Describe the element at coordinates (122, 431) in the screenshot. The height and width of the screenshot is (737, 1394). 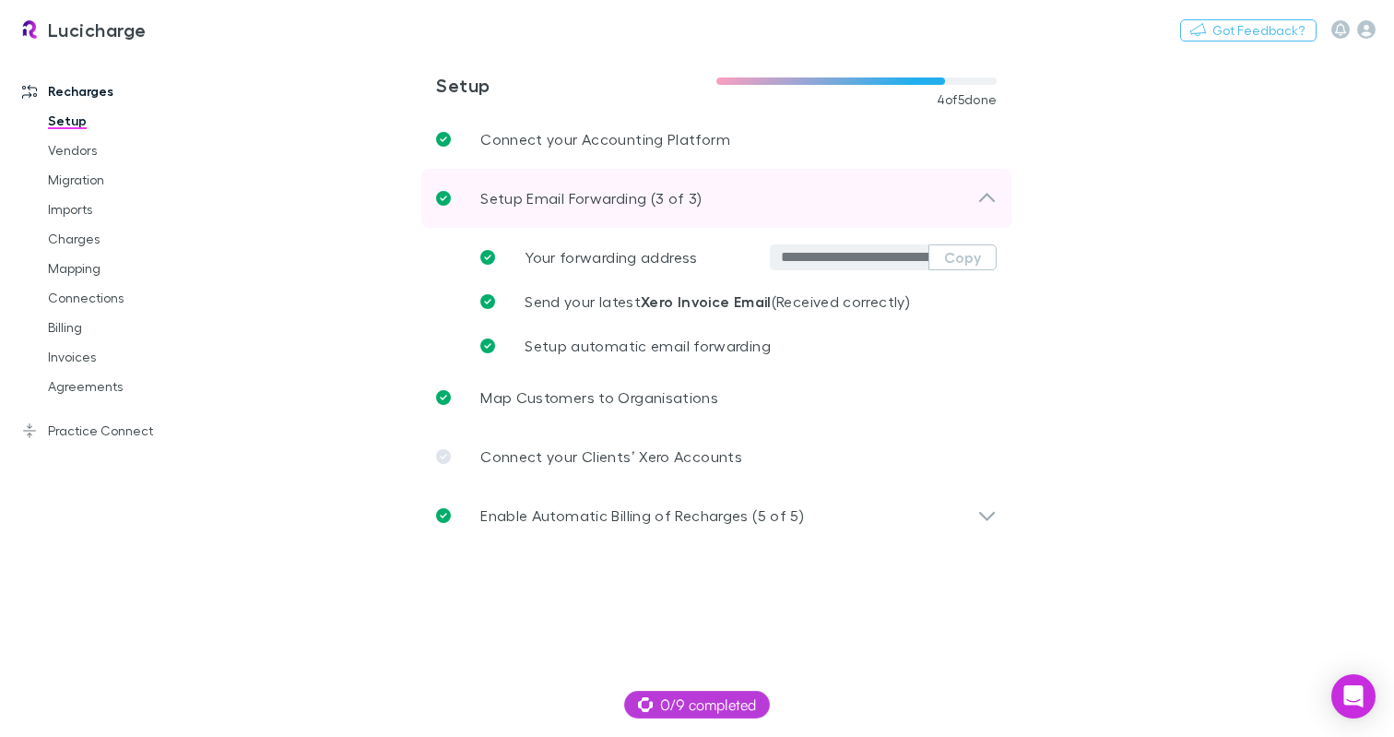
I see `a: Practice Connect` at that location.